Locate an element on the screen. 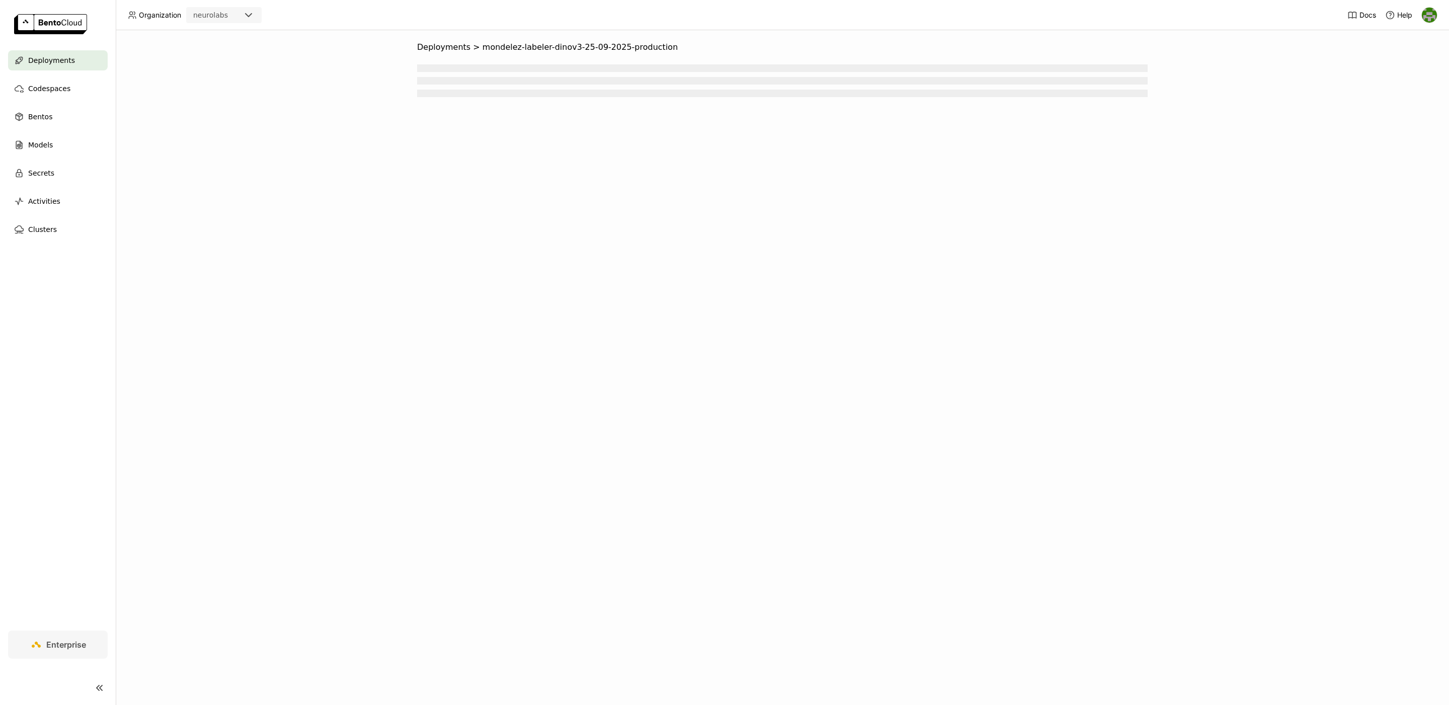  span: Organization is located at coordinates (160, 15).